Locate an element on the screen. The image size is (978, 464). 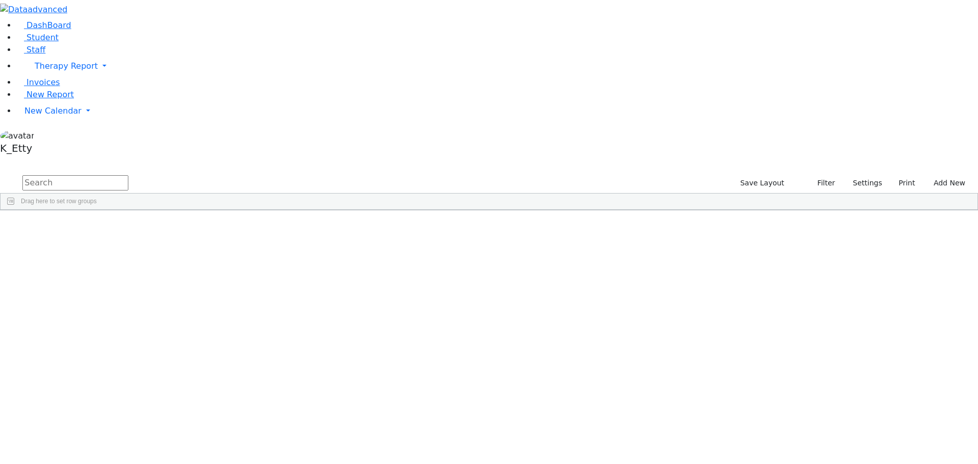
span: Staff is located at coordinates (36, 49).